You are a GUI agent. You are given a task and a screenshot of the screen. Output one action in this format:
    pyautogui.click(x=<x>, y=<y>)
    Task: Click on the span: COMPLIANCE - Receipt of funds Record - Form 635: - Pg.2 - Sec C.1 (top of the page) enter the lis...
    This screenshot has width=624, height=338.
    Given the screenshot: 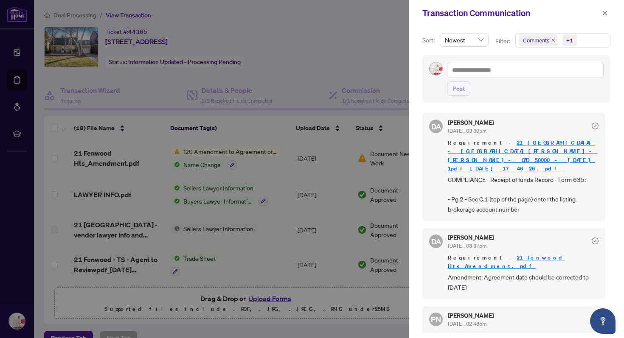 What is the action you would take?
    pyautogui.click(x=523, y=195)
    